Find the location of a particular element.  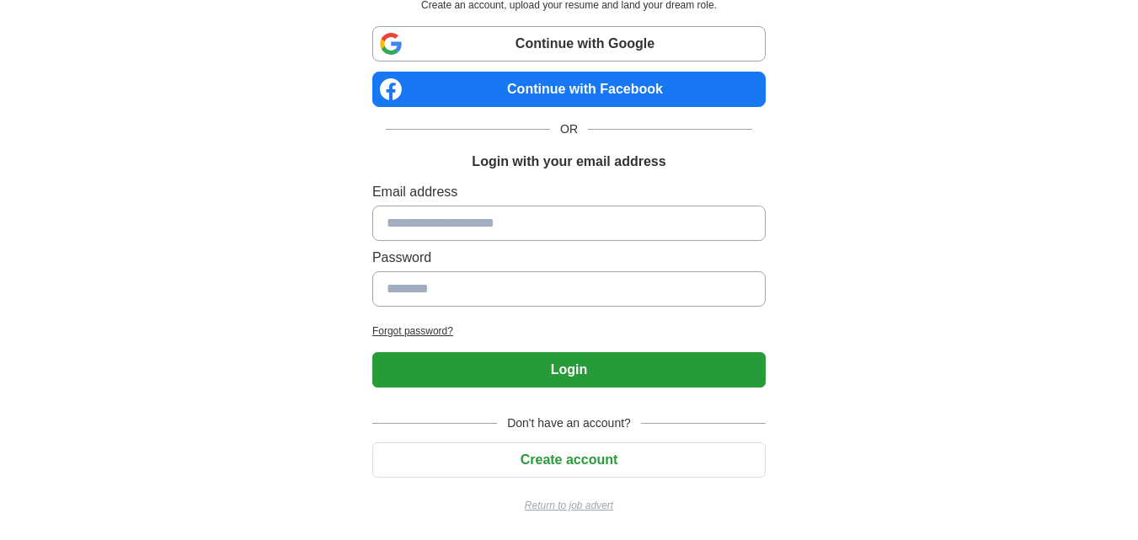

a: Return to job advert is located at coordinates (569, 505).